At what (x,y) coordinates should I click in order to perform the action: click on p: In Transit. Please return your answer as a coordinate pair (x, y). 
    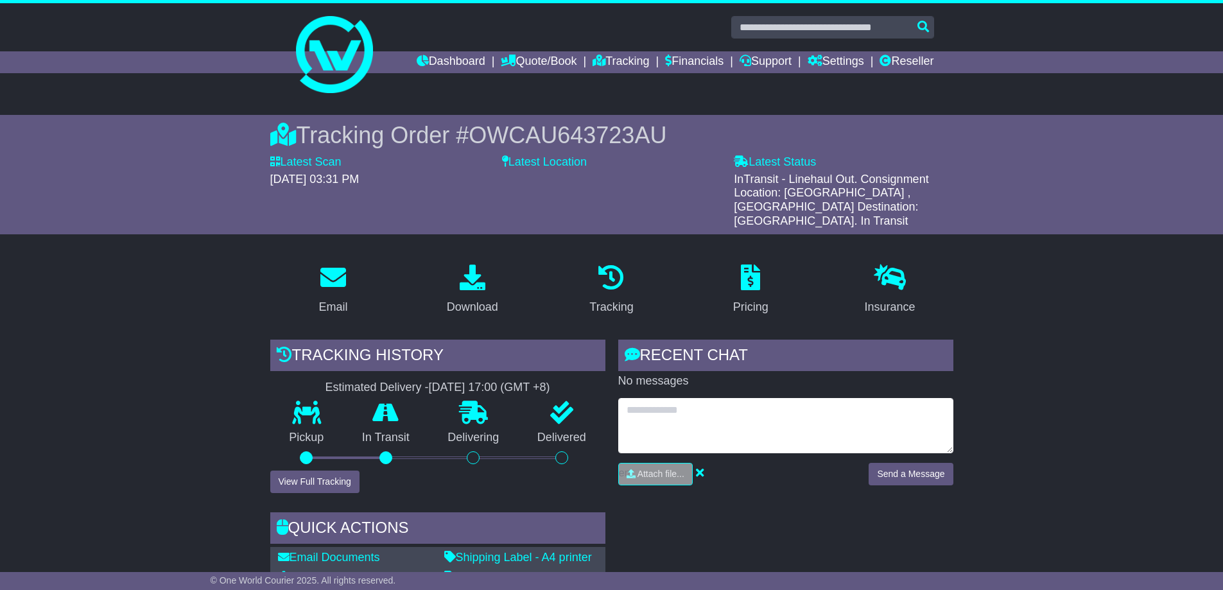
    Looking at the image, I should click on (386, 438).